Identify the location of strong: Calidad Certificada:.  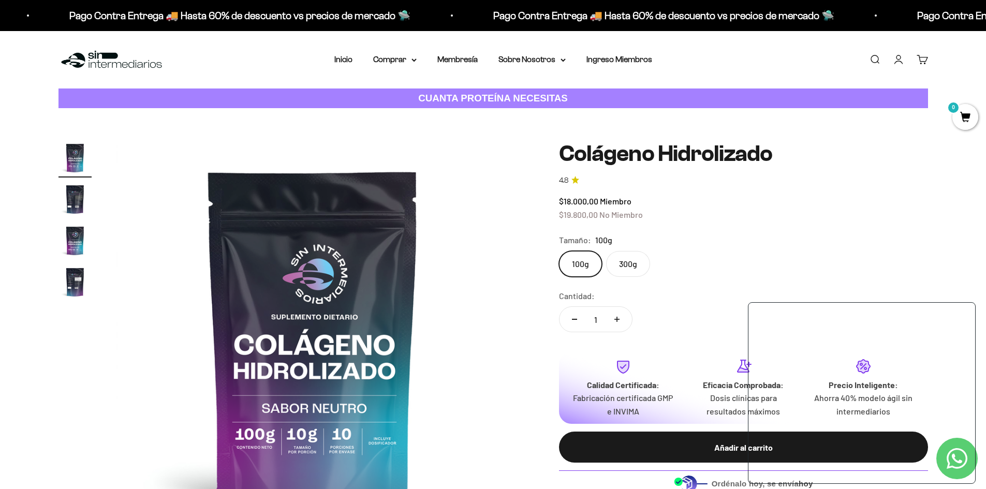
(623, 384).